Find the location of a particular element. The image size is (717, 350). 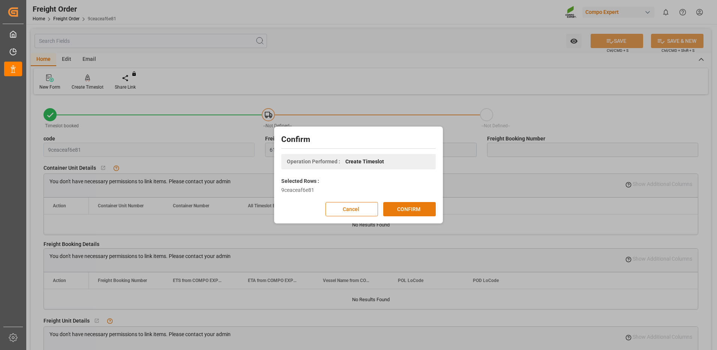

h2: Confirm is located at coordinates (359, 140).